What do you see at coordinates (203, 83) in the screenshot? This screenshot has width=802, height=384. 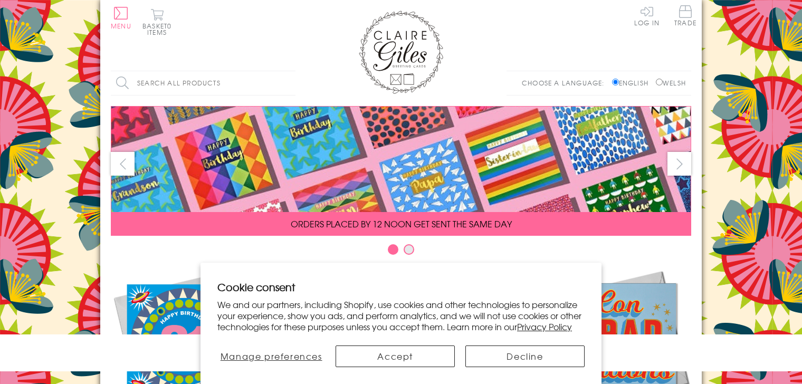 I see `input: Search all products` at bounding box center [203, 83].